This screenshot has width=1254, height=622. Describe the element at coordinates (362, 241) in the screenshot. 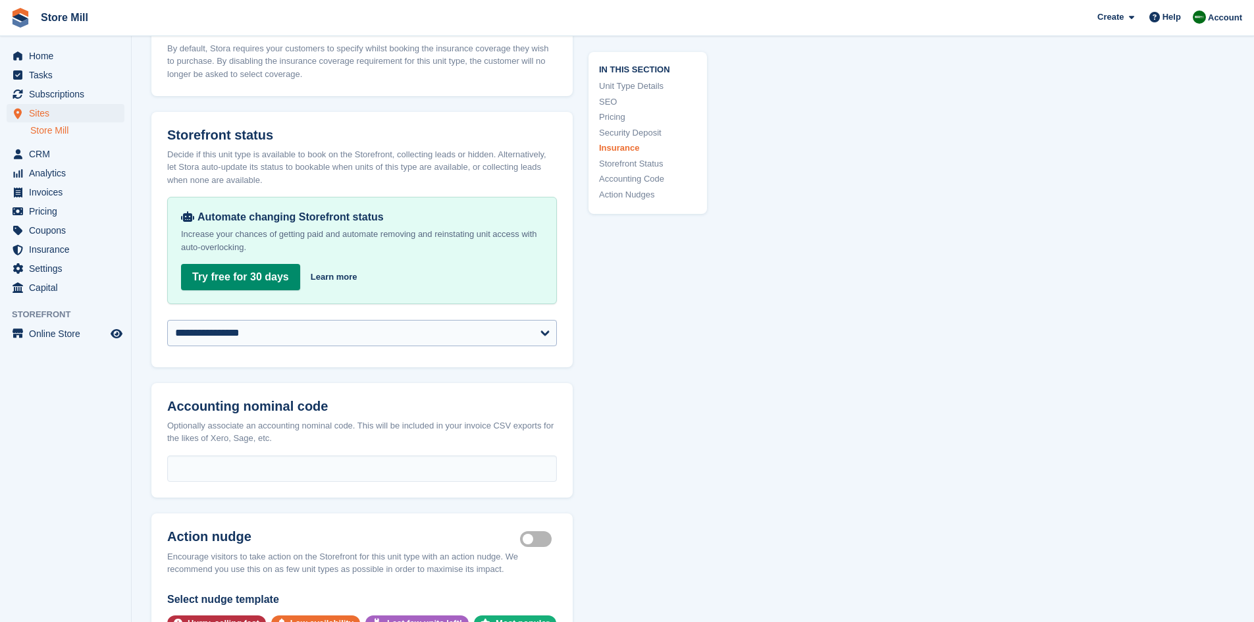

I see `p: Increase your chances of getting paid and automate removing and reinstating unit access with auto...` at that location.